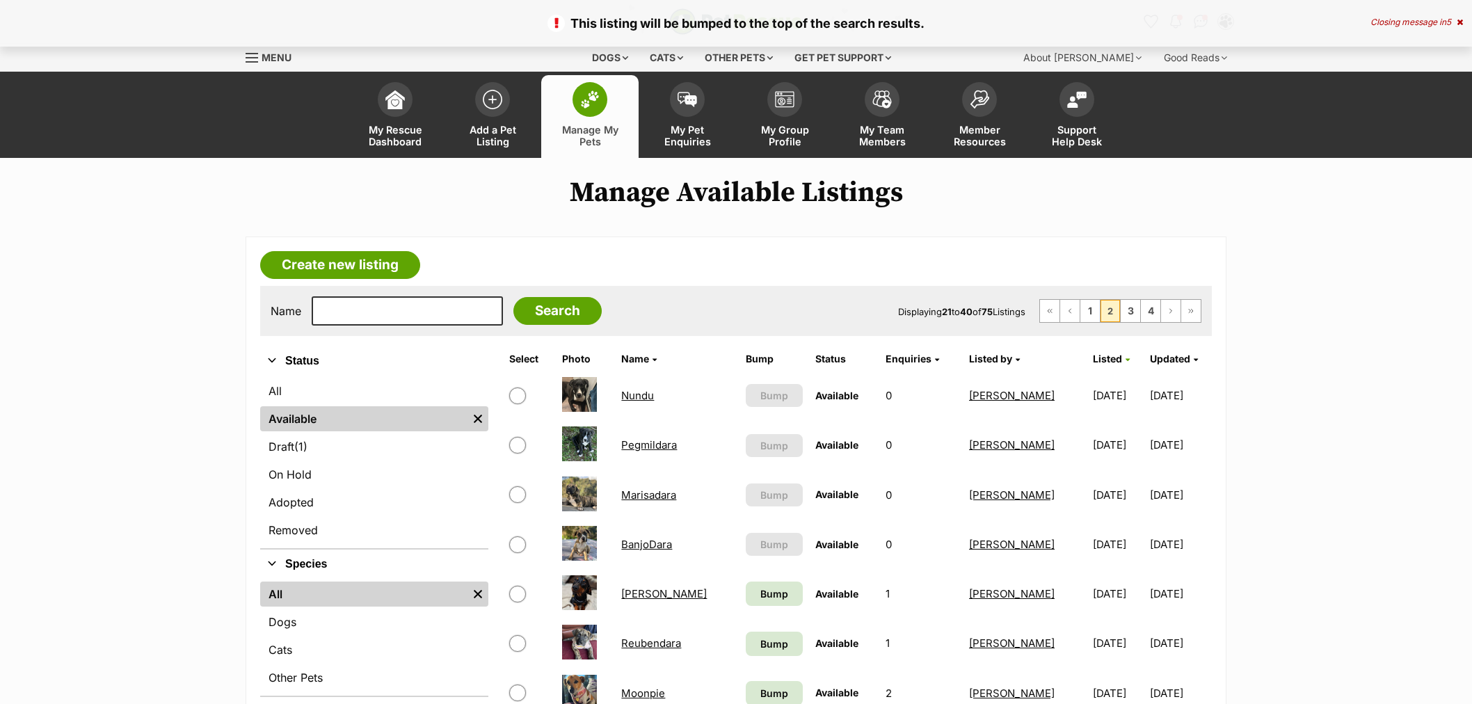 This screenshot has width=1472, height=704. I want to click on a: Nundu, so click(637, 395).